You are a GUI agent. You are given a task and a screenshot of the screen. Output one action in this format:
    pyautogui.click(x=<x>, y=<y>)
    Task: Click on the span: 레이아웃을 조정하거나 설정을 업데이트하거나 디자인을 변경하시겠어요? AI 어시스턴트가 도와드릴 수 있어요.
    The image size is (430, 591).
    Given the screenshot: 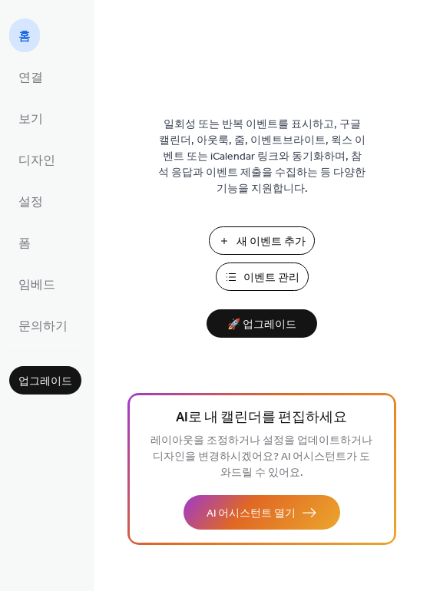 What is the action you would take?
    pyautogui.click(x=261, y=457)
    